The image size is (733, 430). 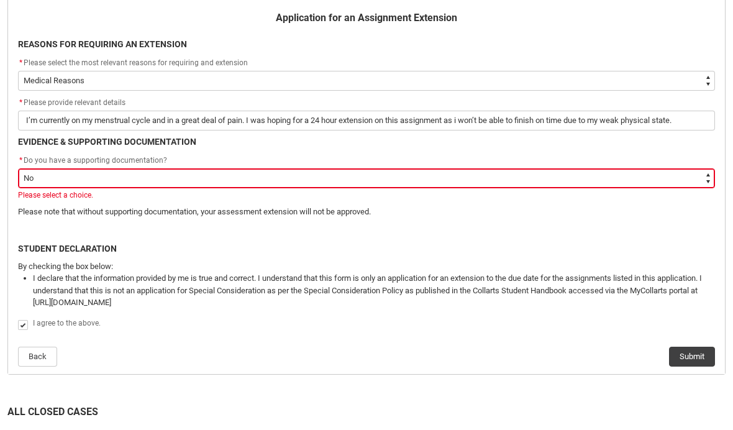 I want to click on b: EVIDENCE & SUPPORTING DOCUMENTATION, so click(x=107, y=142).